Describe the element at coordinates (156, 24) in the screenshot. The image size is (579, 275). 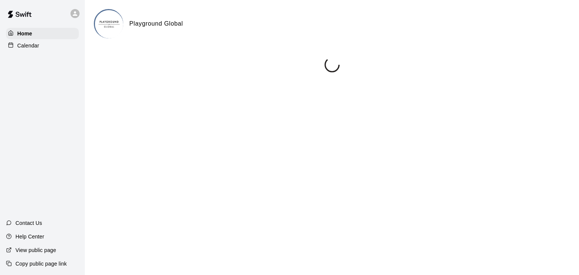
I see `h6: Playground Global` at that location.